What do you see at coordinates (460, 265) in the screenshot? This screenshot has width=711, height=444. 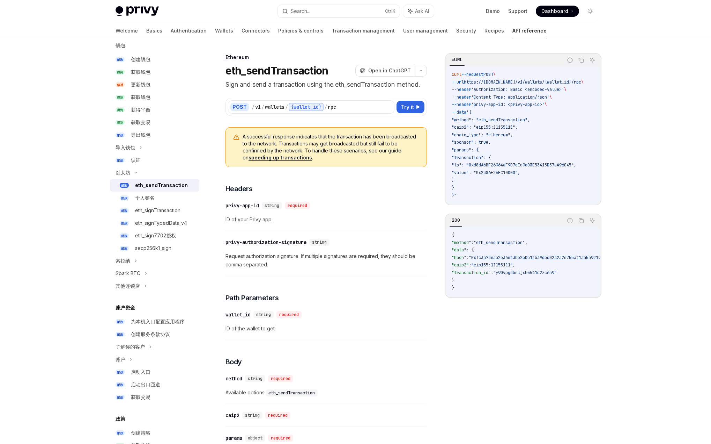 I see `span: "caip2"` at bounding box center [460, 265].